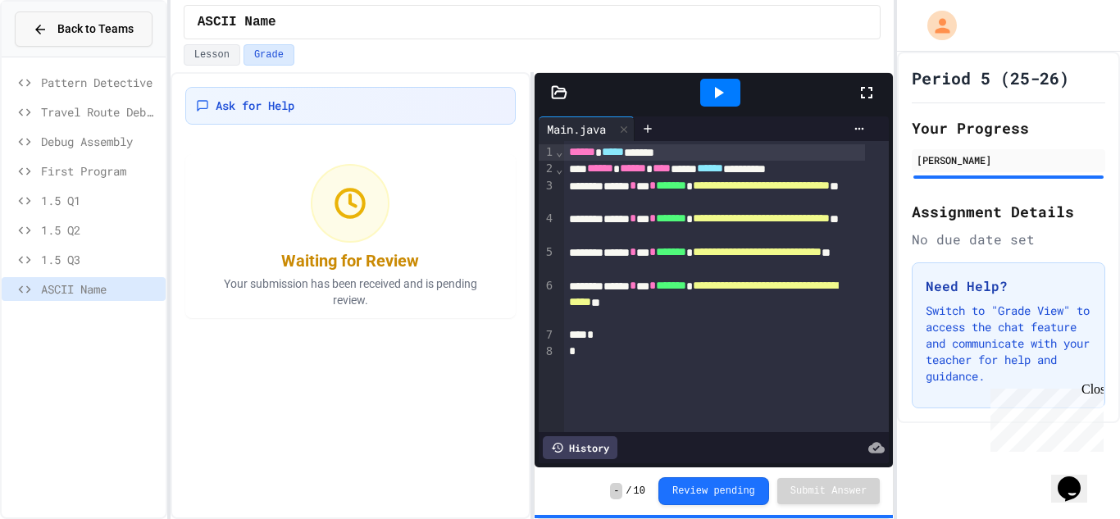 This screenshot has width=1120, height=519. Describe the element at coordinates (100, 230) in the screenshot. I see `span: 1.5 Q2` at that location.